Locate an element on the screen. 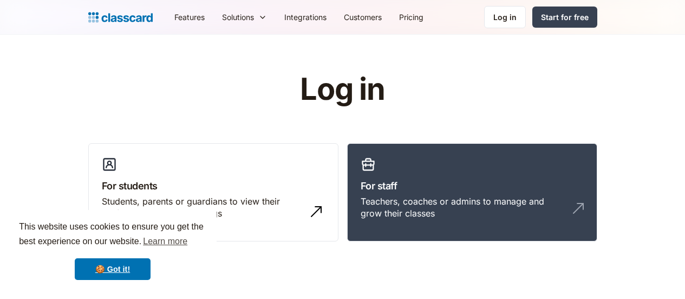 The image size is (685, 299). a: Log in is located at coordinates (505, 17).